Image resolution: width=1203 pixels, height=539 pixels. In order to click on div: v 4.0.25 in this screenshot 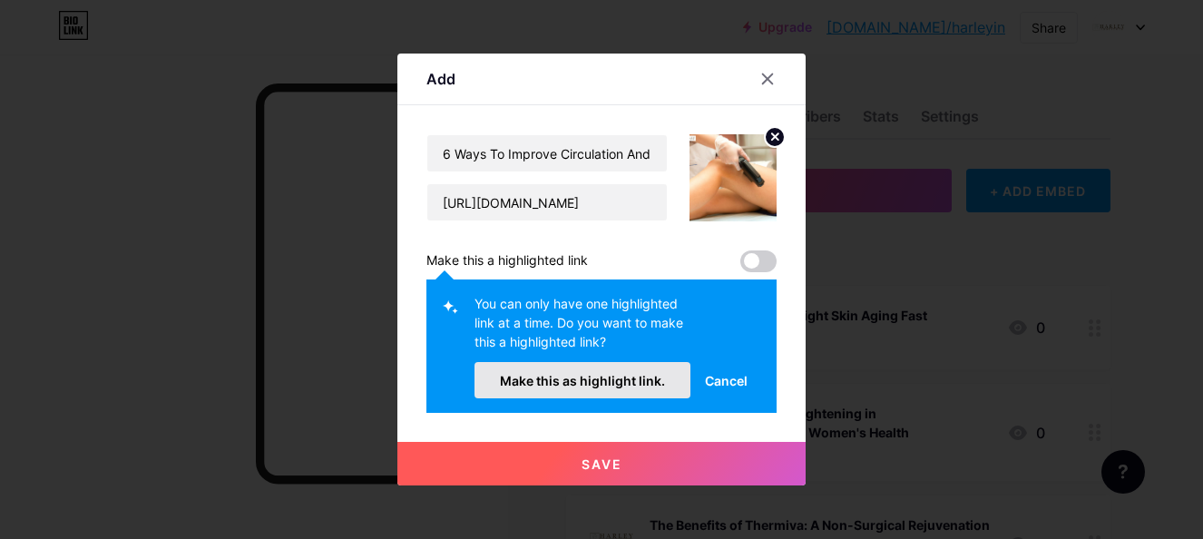, I will do `click(70, 36)`.